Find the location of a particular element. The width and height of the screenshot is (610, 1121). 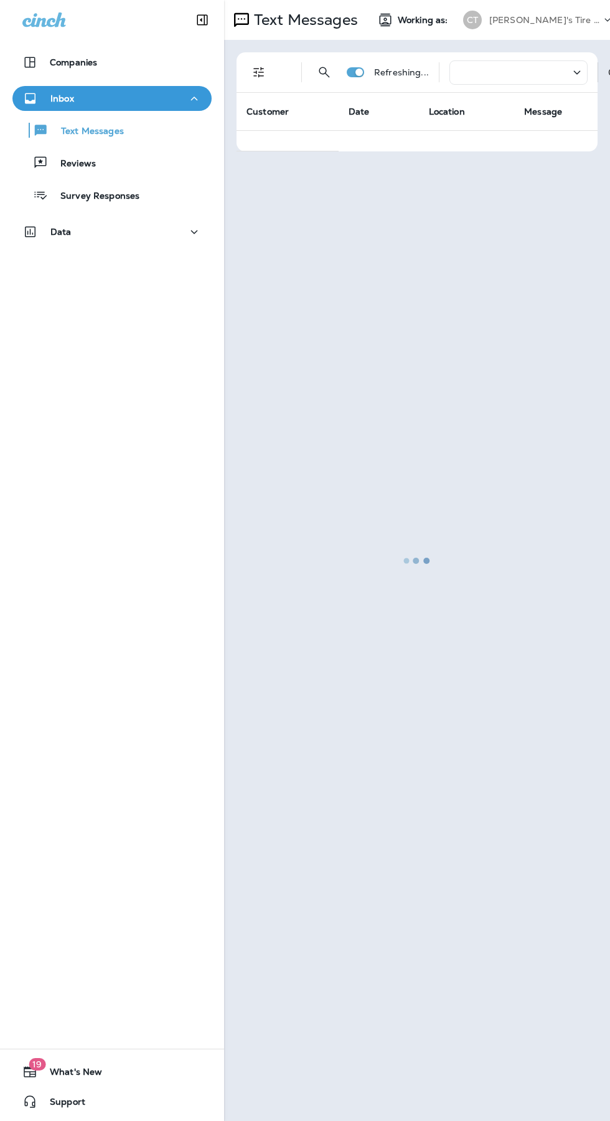

button: Support is located at coordinates (112, 1101).